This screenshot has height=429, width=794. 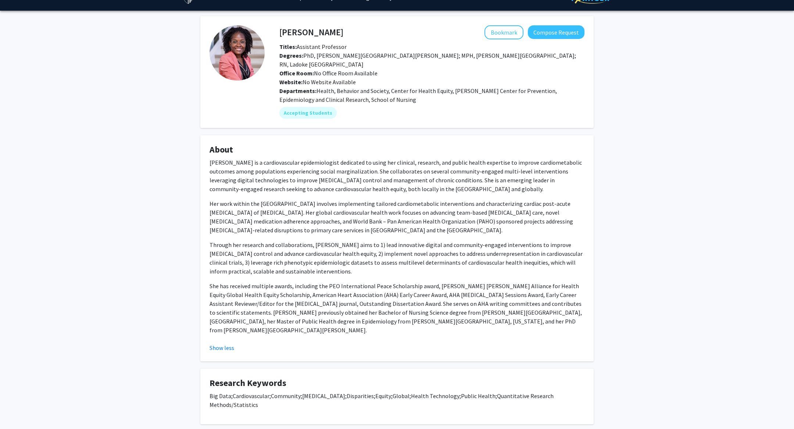 I want to click on img: Profile Picture, so click(x=237, y=53).